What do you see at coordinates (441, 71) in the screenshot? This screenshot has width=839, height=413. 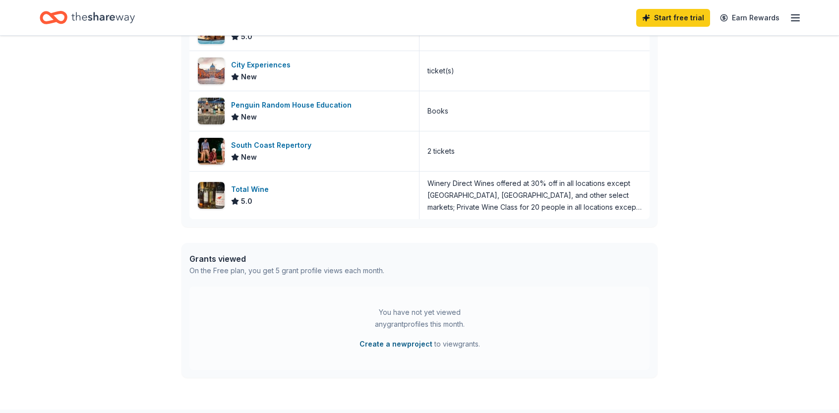 I see `div: ticket(s)` at bounding box center [441, 71].